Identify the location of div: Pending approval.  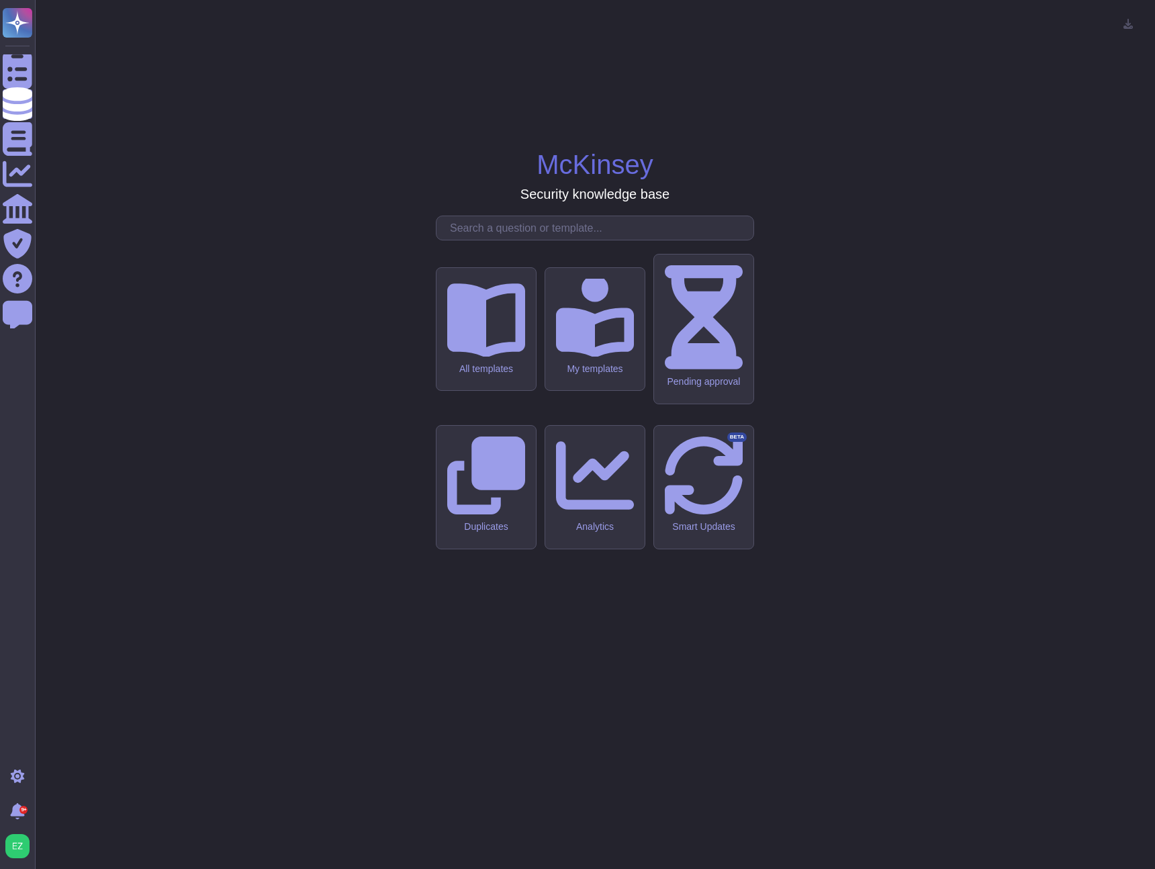
(704, 381).